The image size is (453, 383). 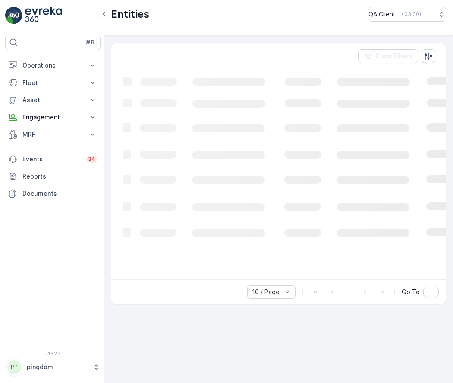 What do you see at coordinates (91, 159) in the screenshot?
I see `p: 34` at bounding box center [91, 159].